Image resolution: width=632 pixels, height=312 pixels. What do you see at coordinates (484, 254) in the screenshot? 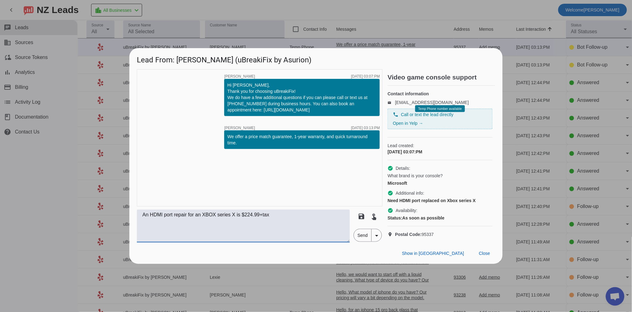
I see `span: Close` at bounding box center [484, 254].